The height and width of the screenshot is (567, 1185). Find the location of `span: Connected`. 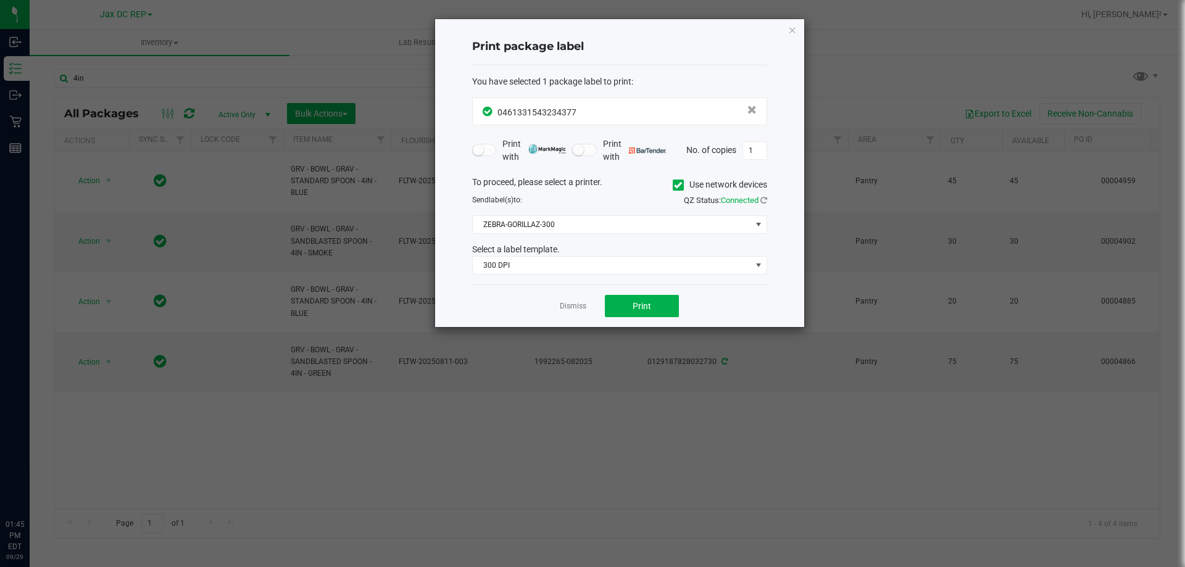

span: Connected is located at coordinates (739, 200).